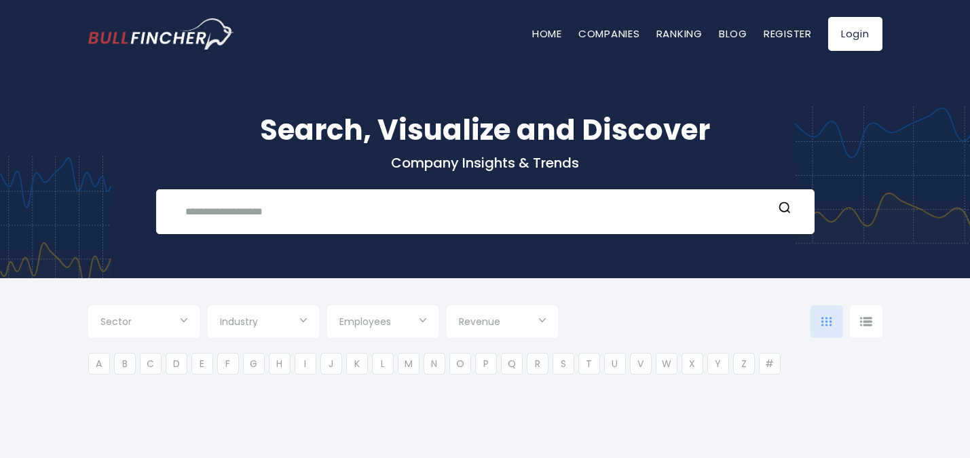  I want to click on li: F, so click(228, 364).